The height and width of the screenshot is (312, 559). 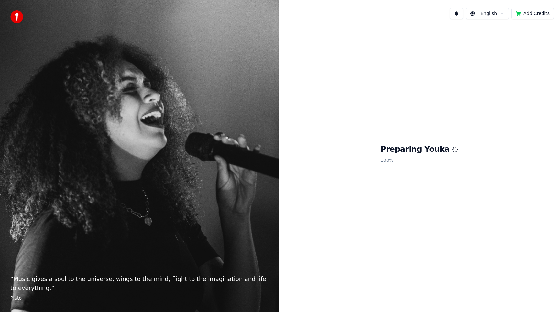 I want to click on p: 100 %, so click(x=419, y=161).